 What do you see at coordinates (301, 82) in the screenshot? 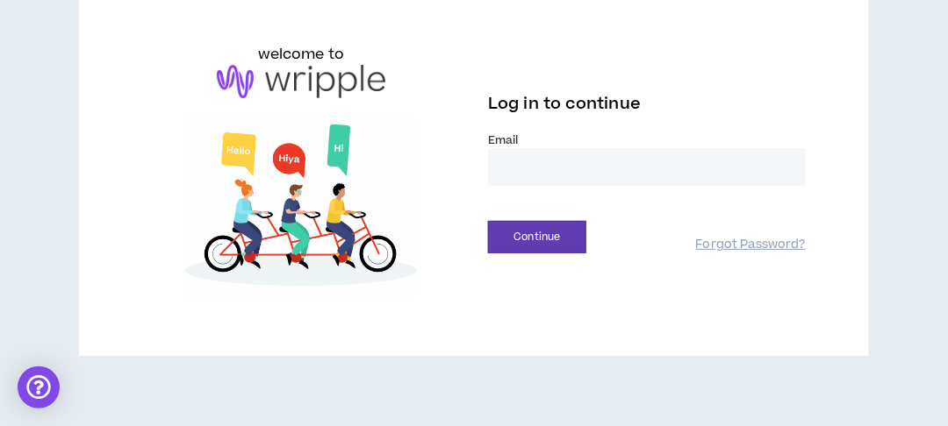
I see `img: logo-brand.png` at bounding box center [301, 82].